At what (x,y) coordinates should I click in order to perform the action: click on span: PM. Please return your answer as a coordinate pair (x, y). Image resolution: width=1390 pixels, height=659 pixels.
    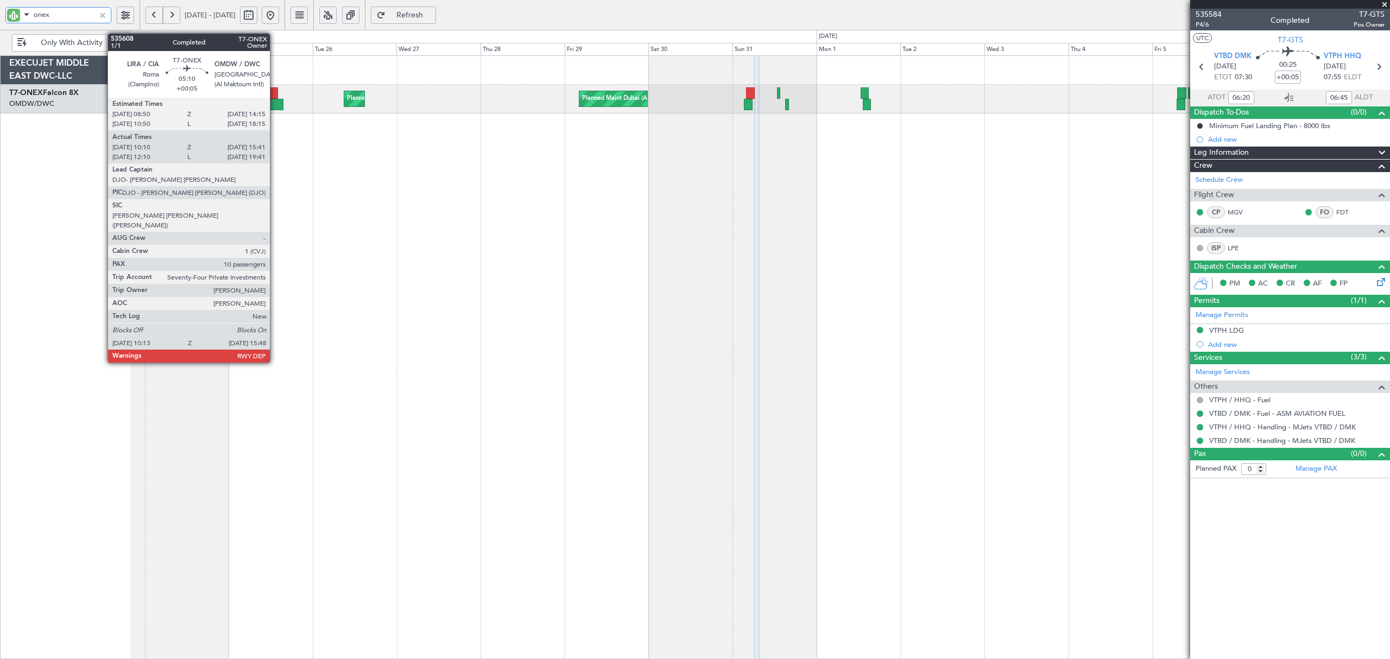
    Looking at the image, I should click on (1235, 284).